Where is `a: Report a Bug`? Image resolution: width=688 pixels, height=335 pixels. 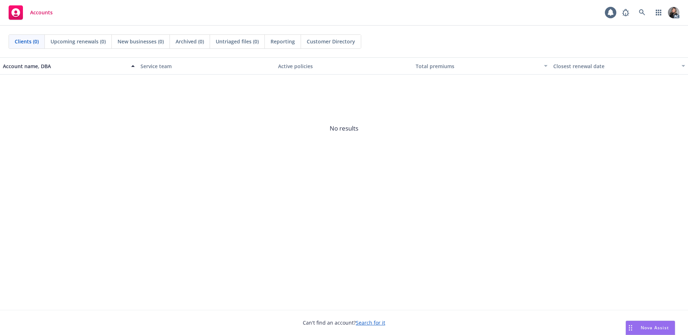 a: Report a Bug is located at coordinates (626, 13).